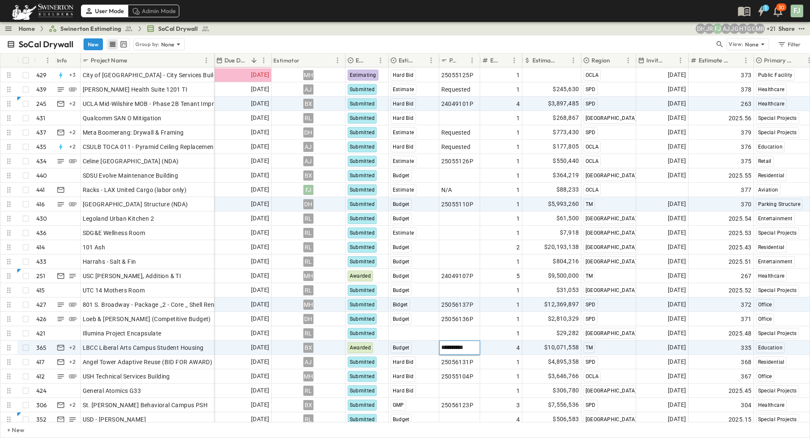 This screenshot has width=810, height=438. What do you see at coordinates (740, 176) in the screenshot?
I see `span: 2025.55` at bounding box center [740, 176].